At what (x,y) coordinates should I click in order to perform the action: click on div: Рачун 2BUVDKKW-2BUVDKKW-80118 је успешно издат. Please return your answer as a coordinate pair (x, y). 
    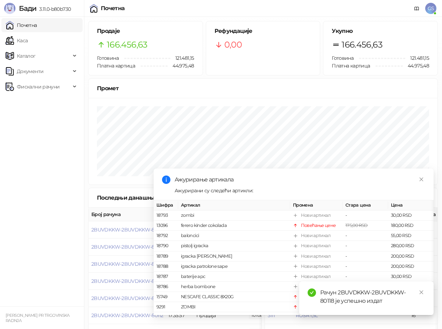
    Looking at the image, I should click on (373, 297).